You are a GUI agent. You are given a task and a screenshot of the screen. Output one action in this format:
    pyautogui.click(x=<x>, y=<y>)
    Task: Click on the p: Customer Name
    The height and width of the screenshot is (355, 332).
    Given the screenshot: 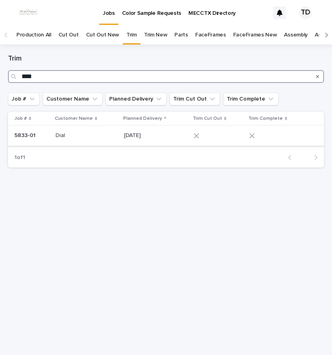 What is the action you would take?
    pyautogui.click(x=74, y=118)
    